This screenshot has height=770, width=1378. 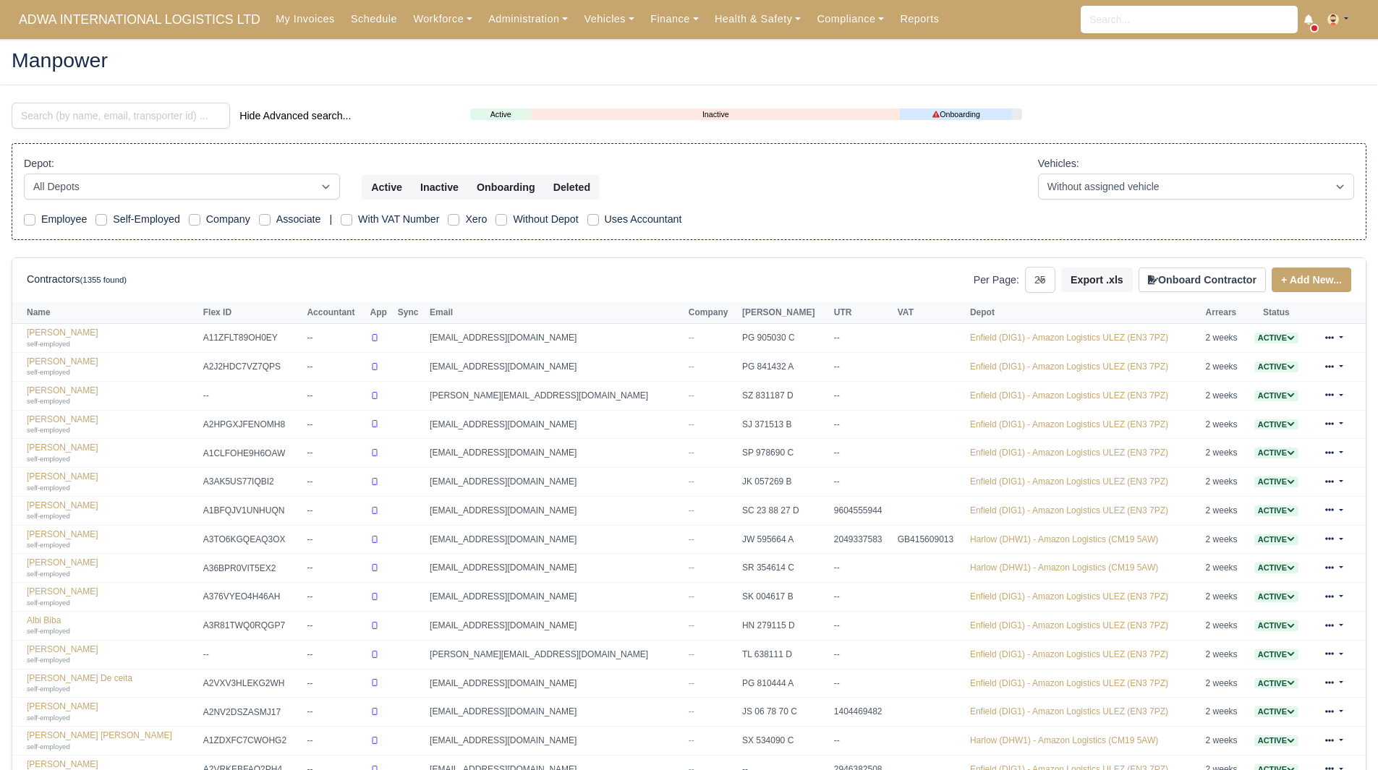 What do you see at coordinates (689, 61) in the screenshot?
I see `div: Manpower` at bounding box center [689, 61].